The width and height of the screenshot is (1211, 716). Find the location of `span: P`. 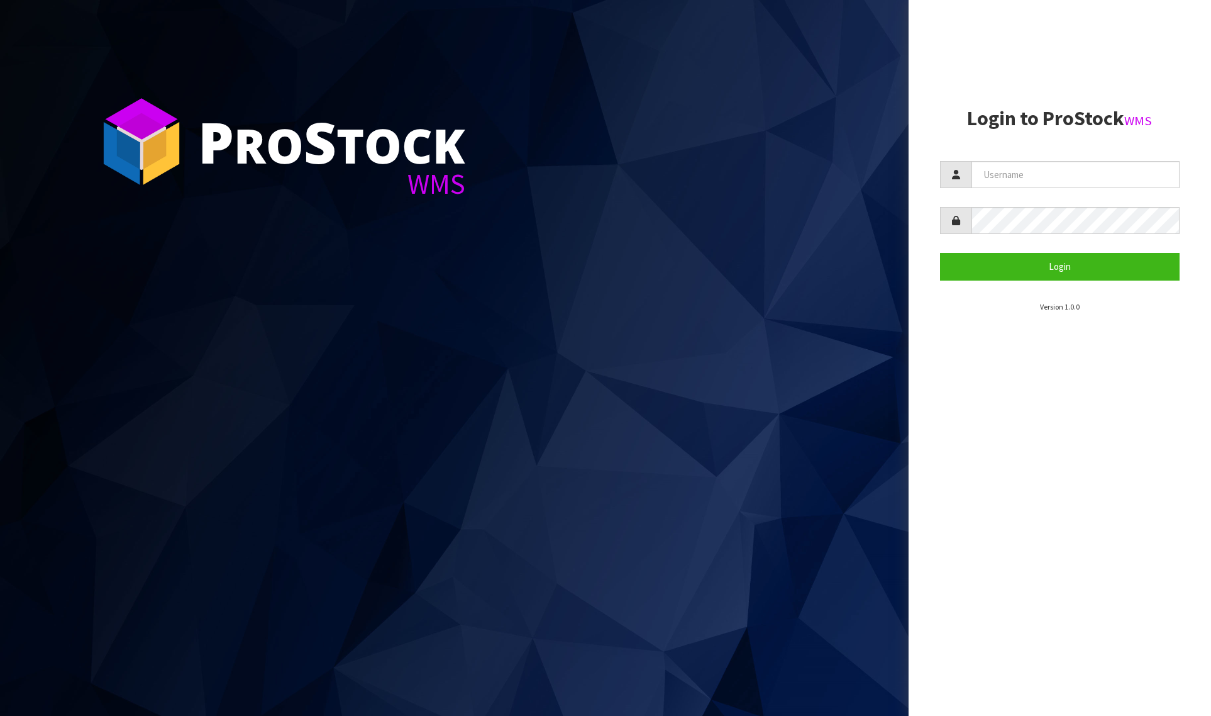

span: P is located at coordinates (216, 141).